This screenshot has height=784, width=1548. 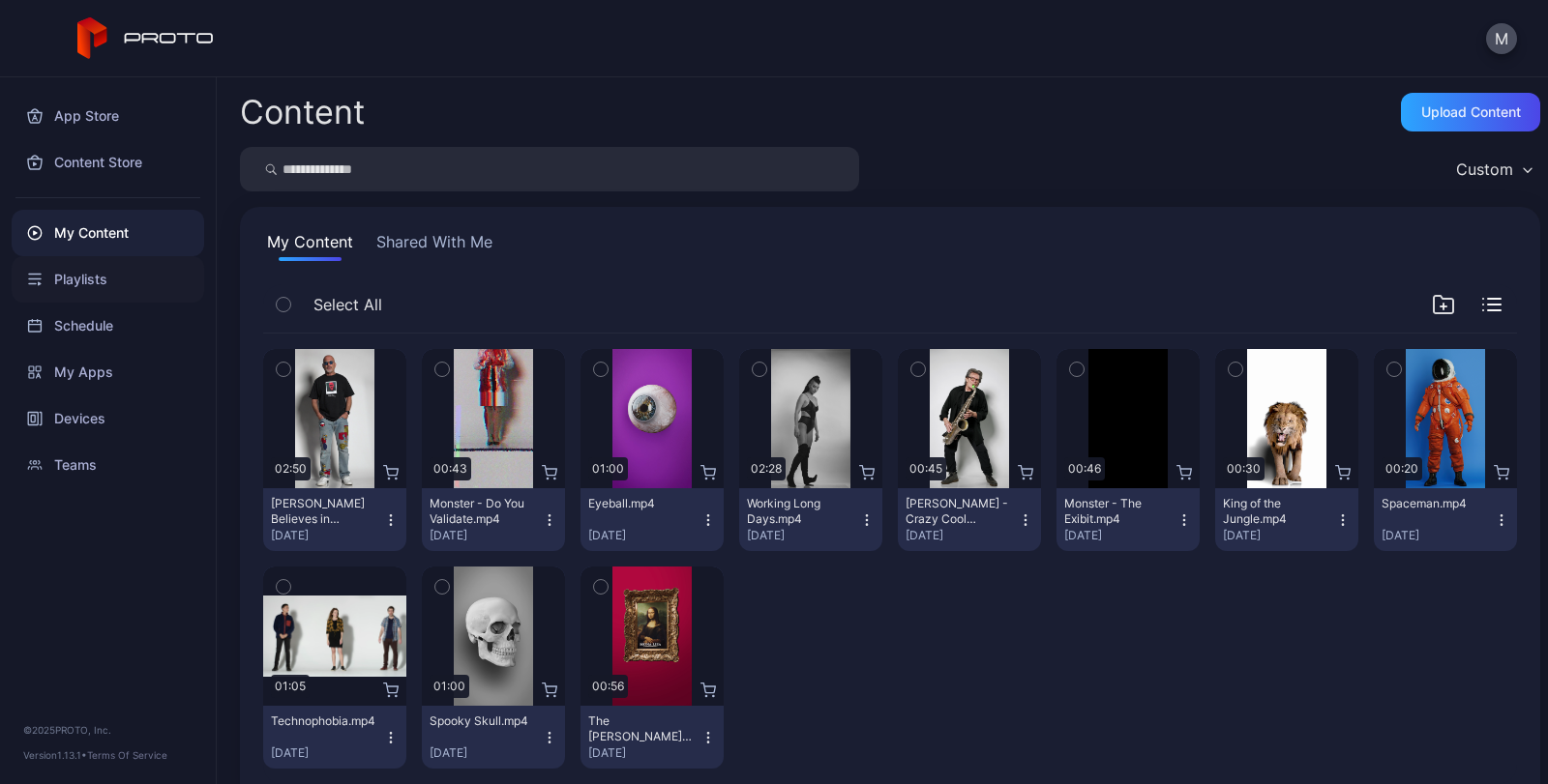 I want to click on div: Spaceman.mp4, so click(x=1435, y=503).